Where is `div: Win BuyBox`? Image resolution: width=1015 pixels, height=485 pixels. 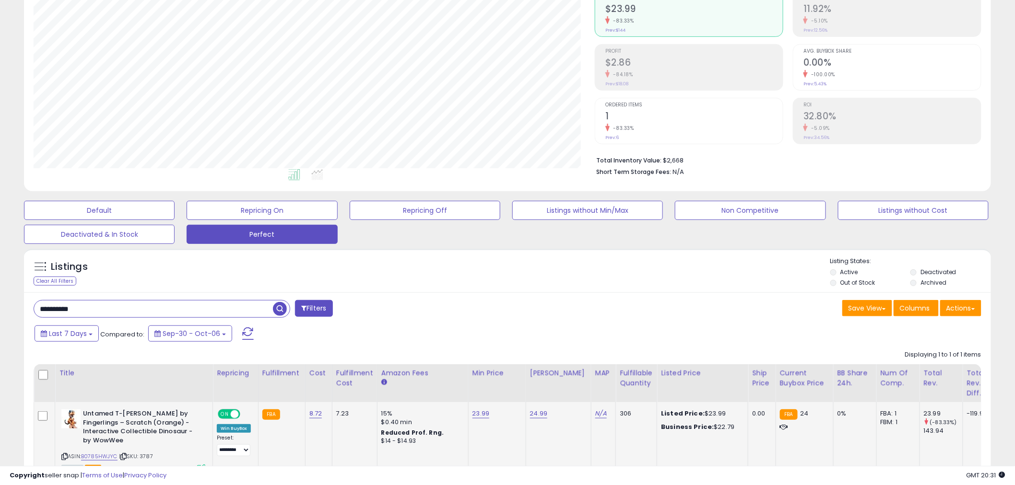 div: Win BuyBox is located at coordinates (234, 429).